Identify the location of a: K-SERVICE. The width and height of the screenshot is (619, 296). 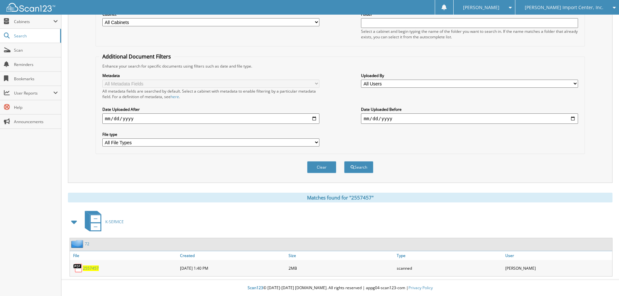
(102, 221).